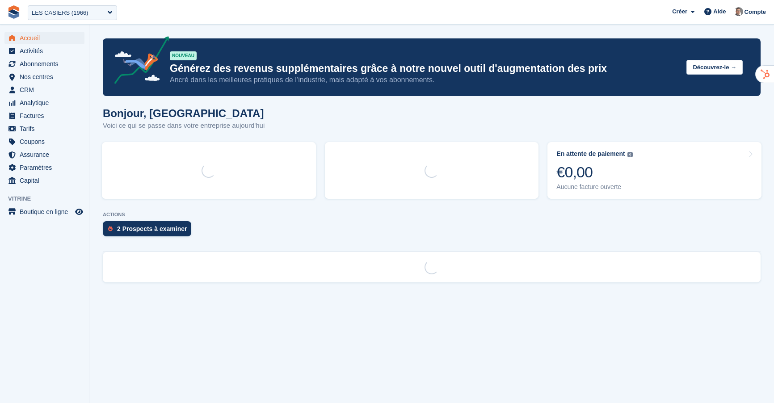 The image size is (774, 403). I want to click on span: Assurance, so click(47, 155).